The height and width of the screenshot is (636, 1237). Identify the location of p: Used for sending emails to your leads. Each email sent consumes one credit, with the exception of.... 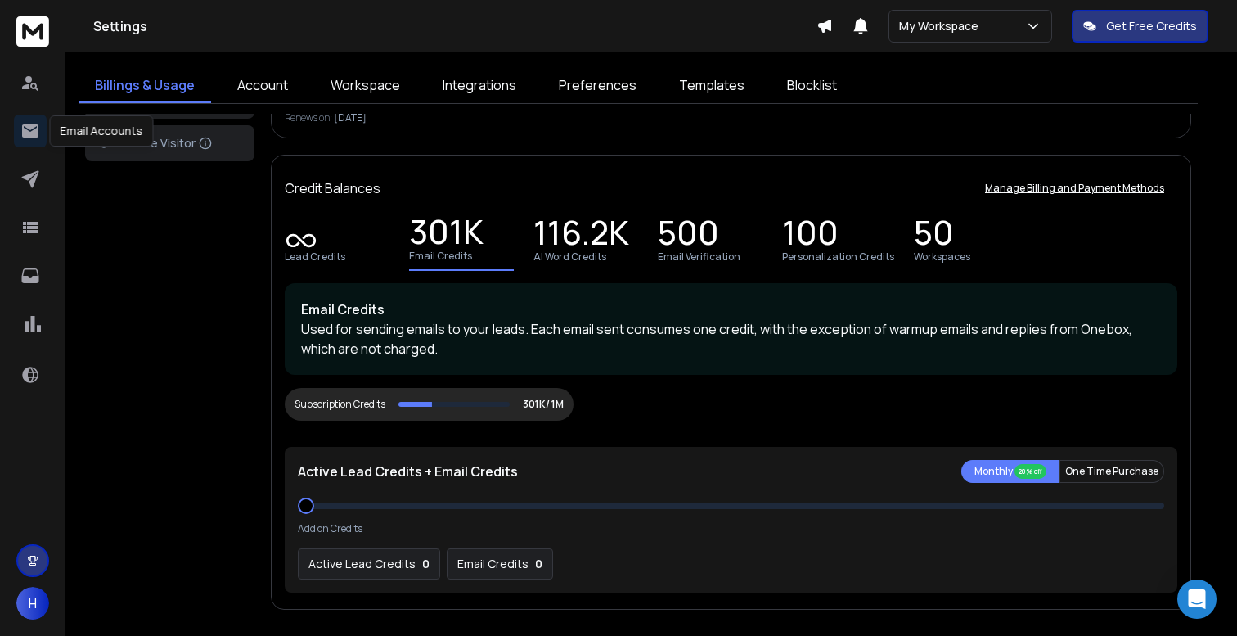
(731, 339).